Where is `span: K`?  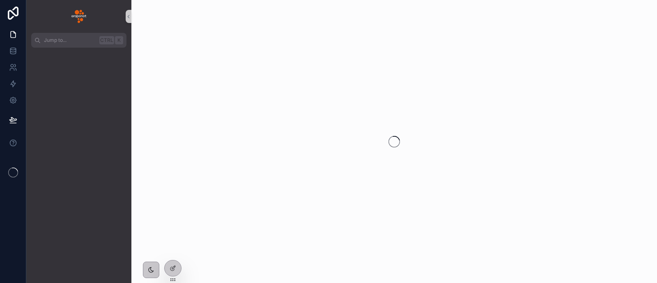
span: K is located at coordinates (119, 40).